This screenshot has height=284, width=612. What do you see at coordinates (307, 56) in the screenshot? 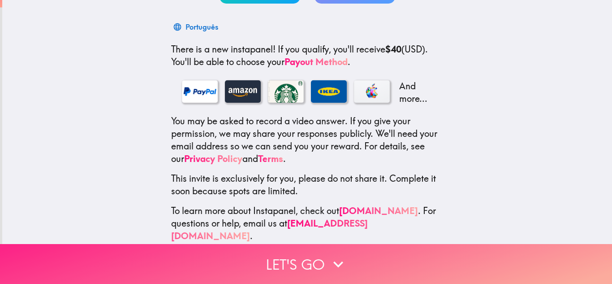
I see `p: If you qualify, you'll receive (USD) . You'll be able to choose your .` at bounding box center [307, 56].